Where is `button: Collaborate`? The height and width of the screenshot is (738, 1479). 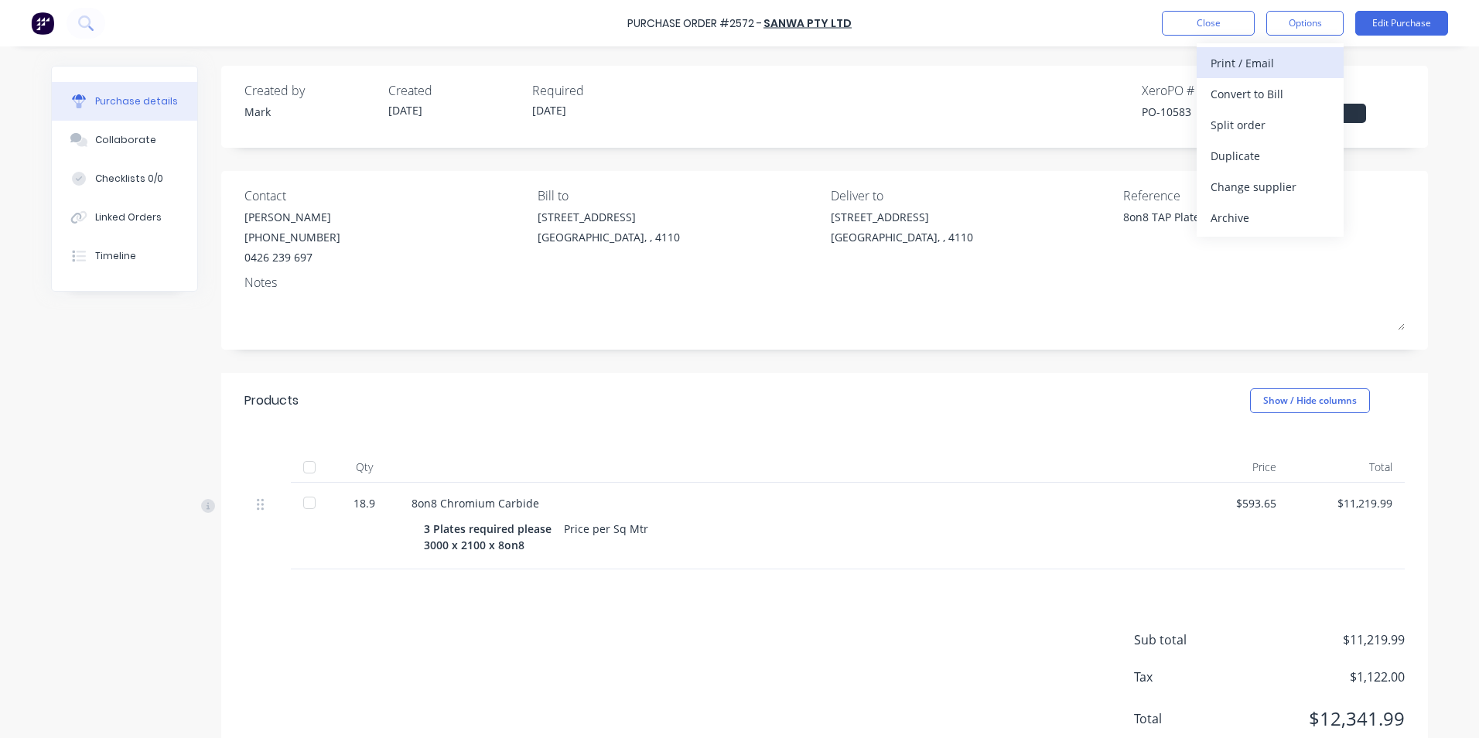
button: Collaborate is located at coordinates (125, 140).